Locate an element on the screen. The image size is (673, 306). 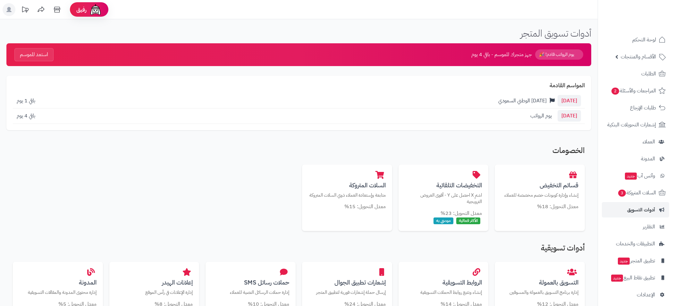
span: تطبيق المتجر is located at coordinates (636, 261).